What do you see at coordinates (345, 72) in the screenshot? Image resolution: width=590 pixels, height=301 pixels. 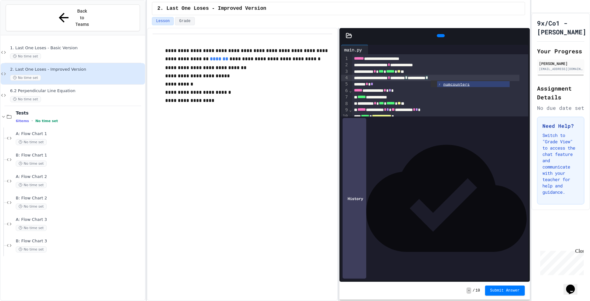 I see `div: 3` at bounding box center [345, 72].